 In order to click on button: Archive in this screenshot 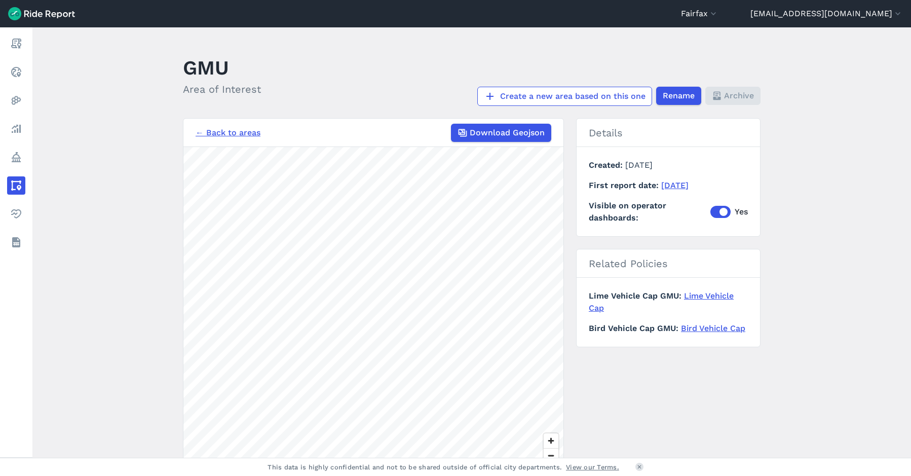, I will do `click(733, 96)`.